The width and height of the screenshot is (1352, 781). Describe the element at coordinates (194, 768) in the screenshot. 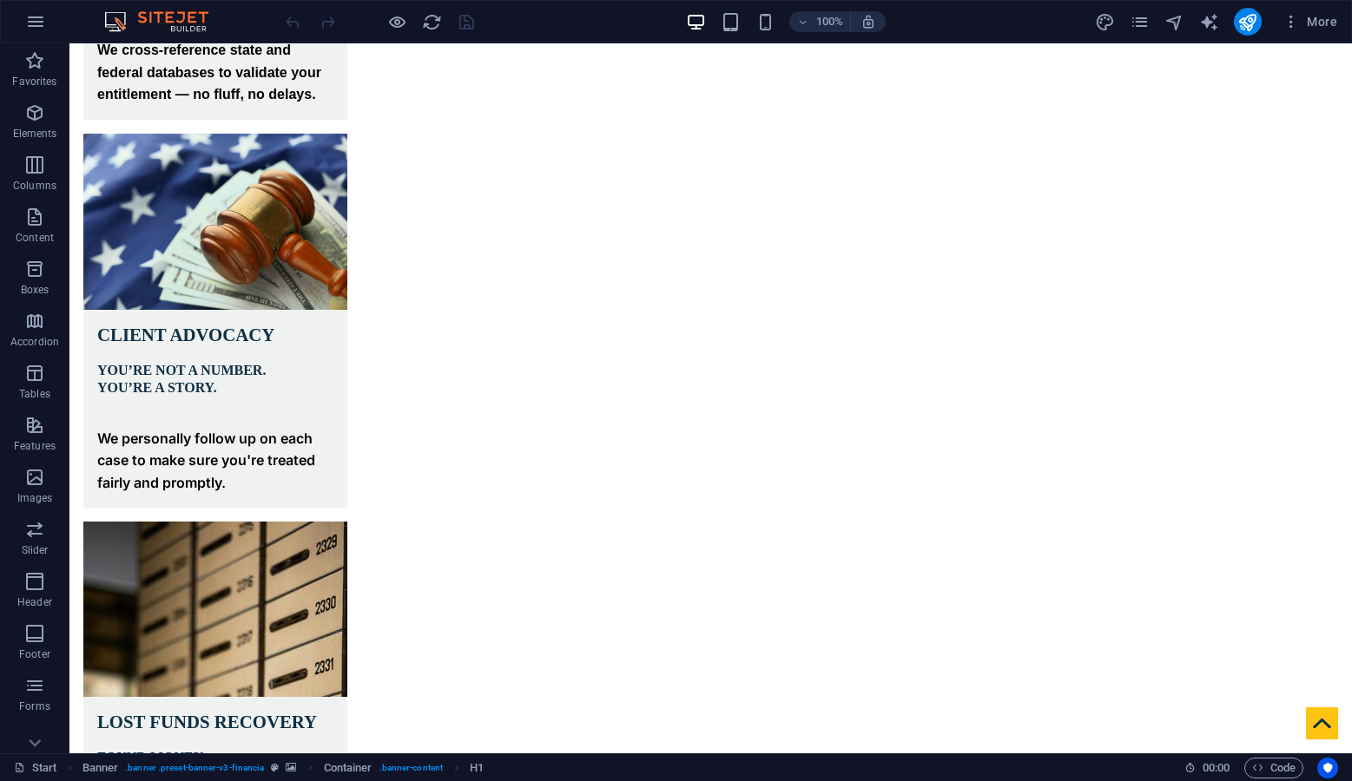

I see `span: . banner .preset-banner-v3-financia` at that location.